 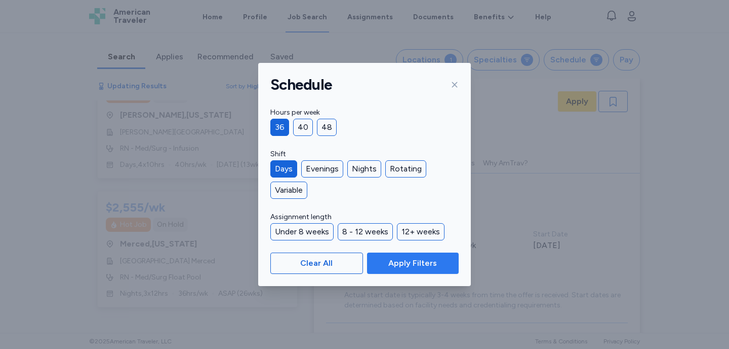 I want to click on div: Evenings, so click(x=322, y=169).